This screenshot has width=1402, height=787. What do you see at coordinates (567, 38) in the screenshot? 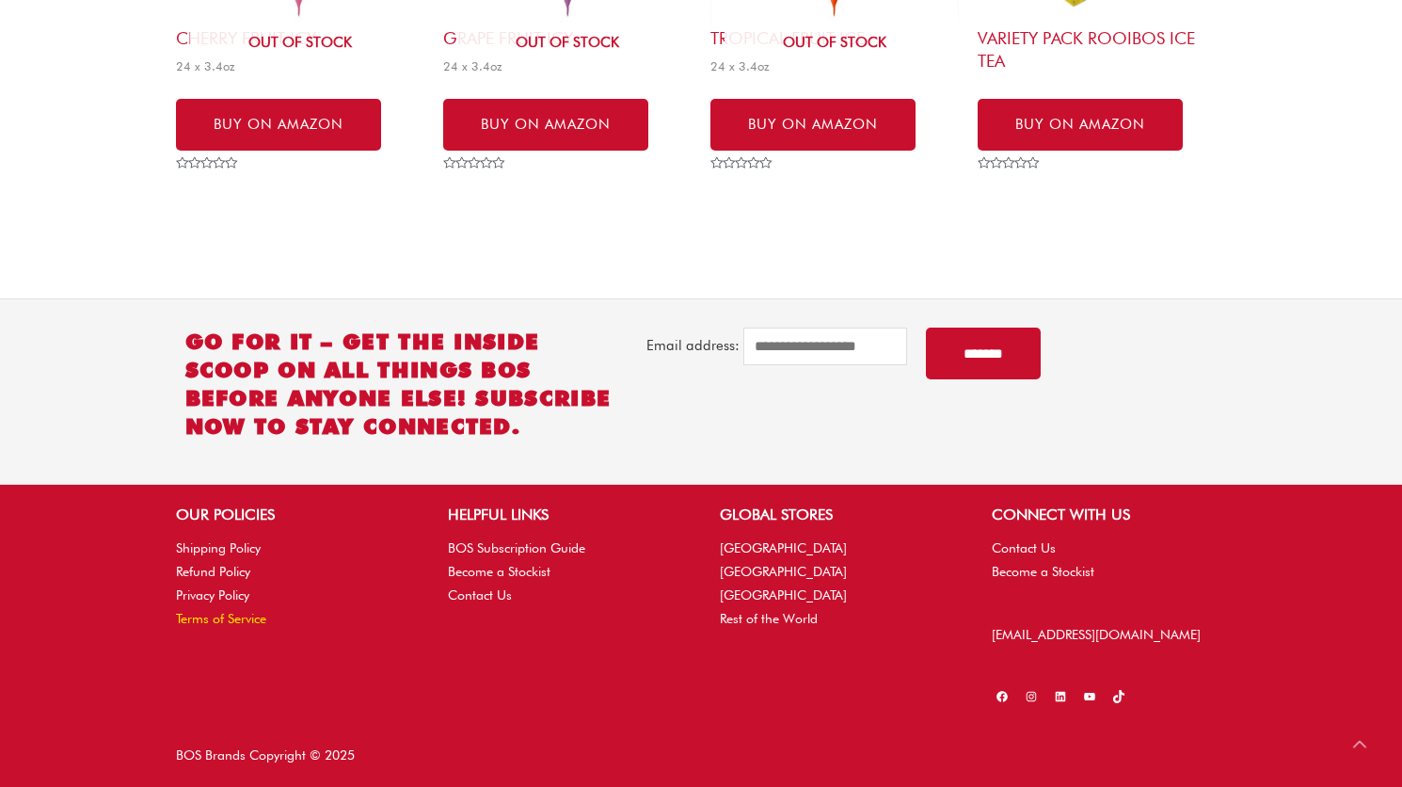
I see `h2: Grape Fruit Icy` at bounding box center [567, 38].